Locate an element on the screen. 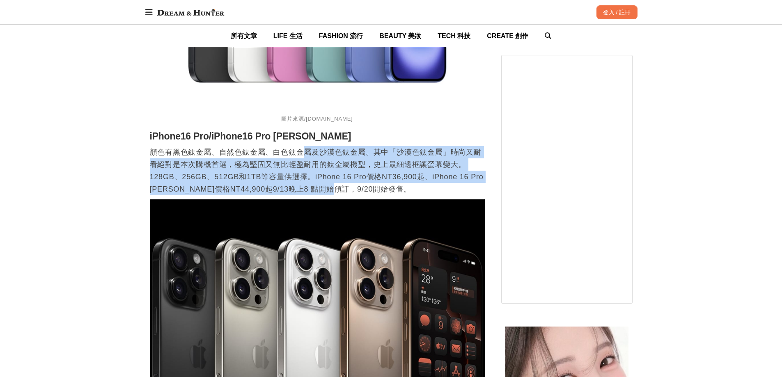  a: LIFE 生活 is located at coordinates (288, 36).